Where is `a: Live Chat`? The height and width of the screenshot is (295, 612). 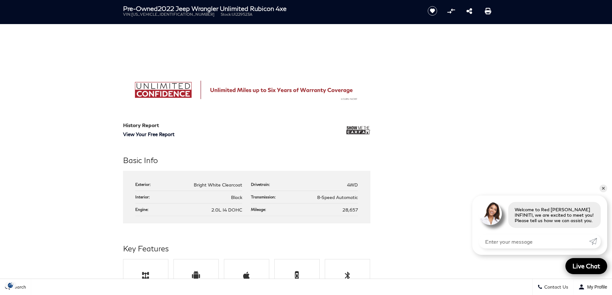 a: Live Chat is located at coordinates (586, 266).